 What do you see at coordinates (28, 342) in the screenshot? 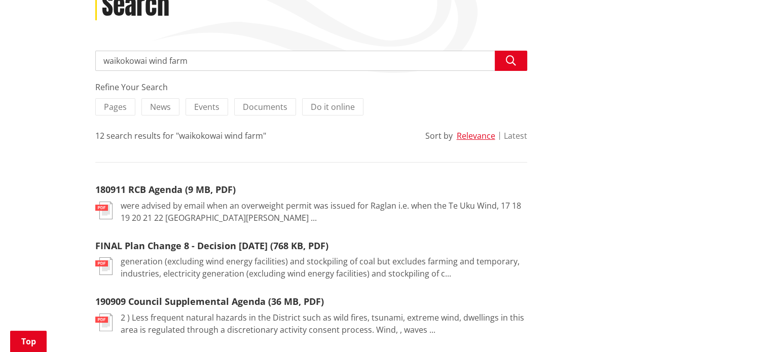
I see `a: Top` at bounding box center [28, 342].